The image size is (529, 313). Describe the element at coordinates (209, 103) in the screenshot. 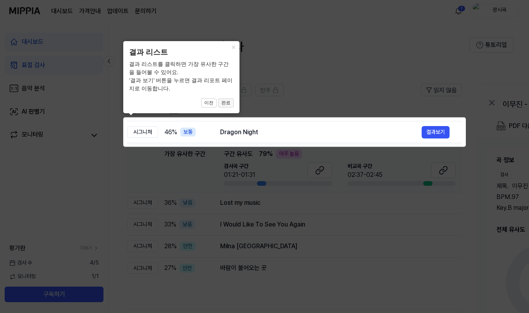

I see `button: 이전` at that location.